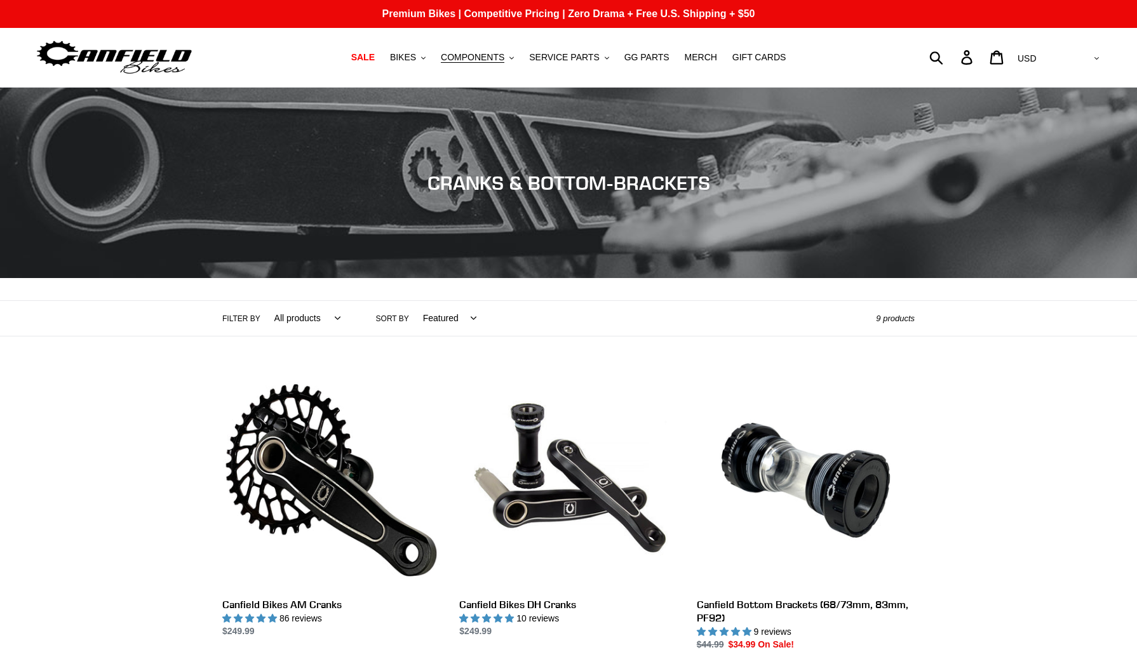 The image size is (1137, 657). I want to click on button: BIKES, so click(408, 57).